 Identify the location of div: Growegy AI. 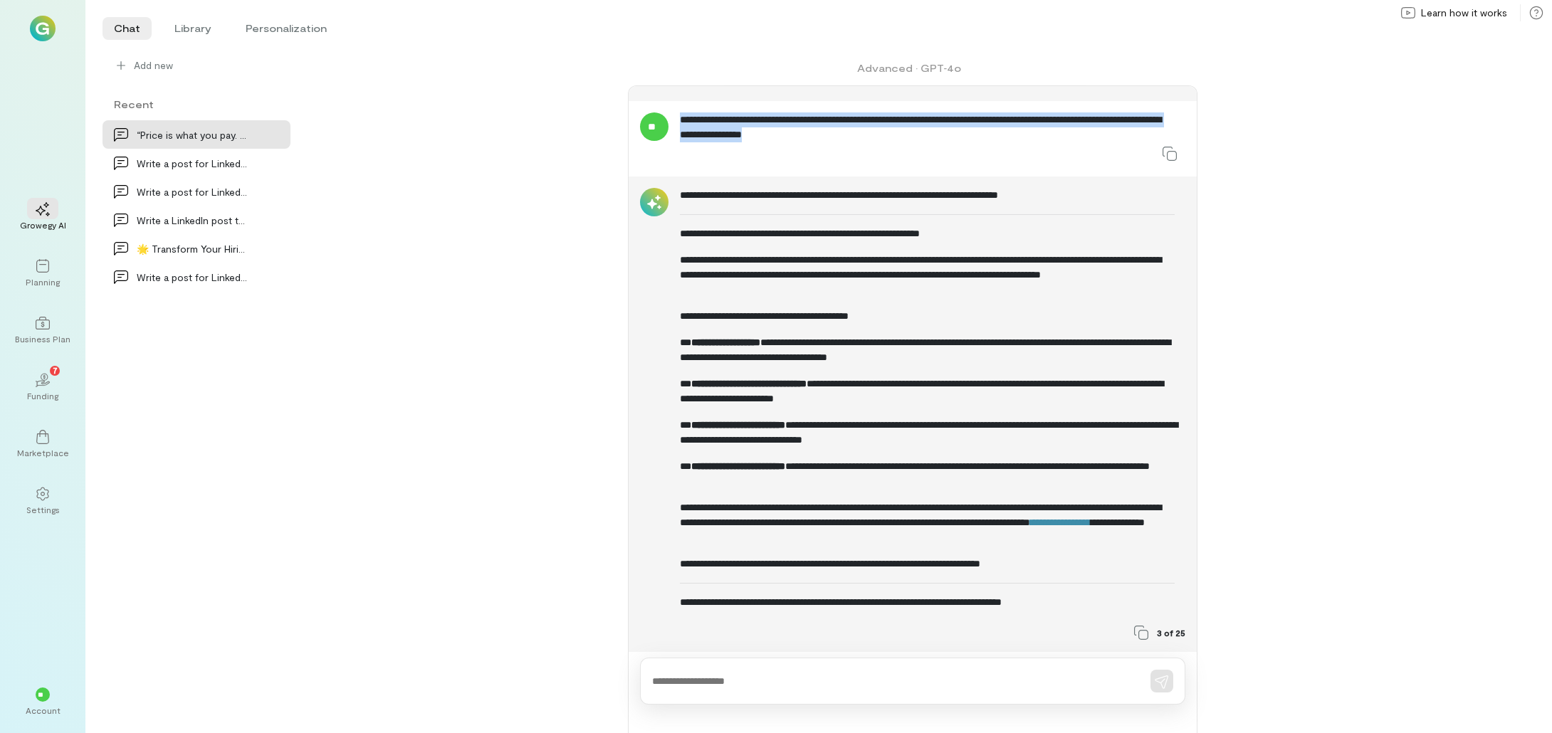
(43, 225).